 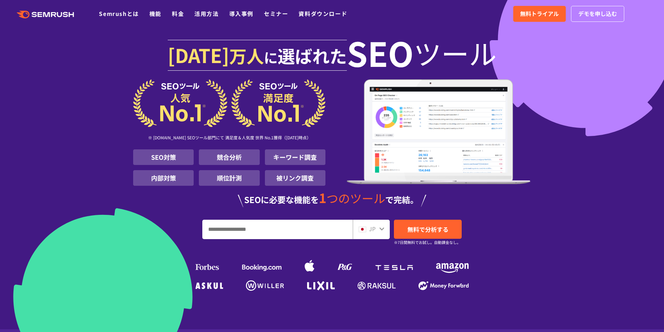 What do you see at coordinates (323, 13) in the screenshot?
I see `a: 資料ダウンロード` at bounding box center [323, 13].